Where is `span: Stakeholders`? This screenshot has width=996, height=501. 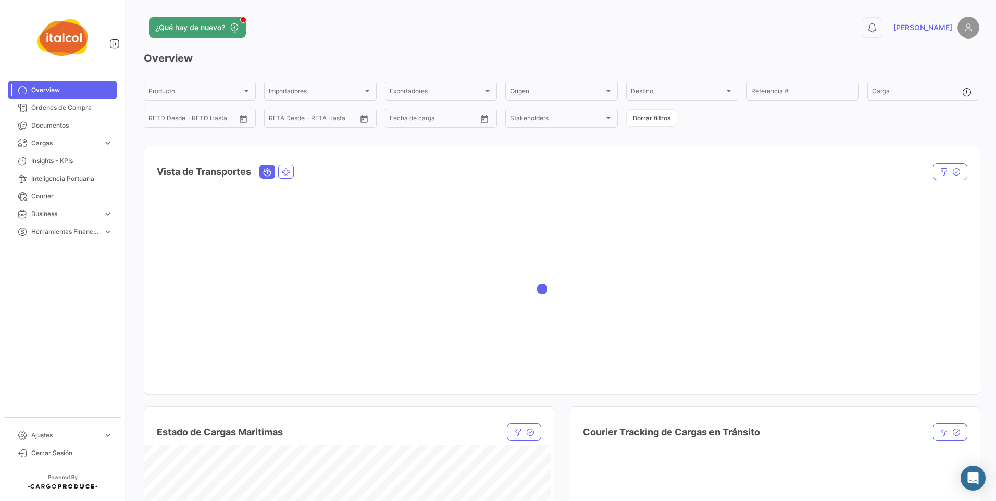 span: Stakeholders is located at coordinates (557, 120).